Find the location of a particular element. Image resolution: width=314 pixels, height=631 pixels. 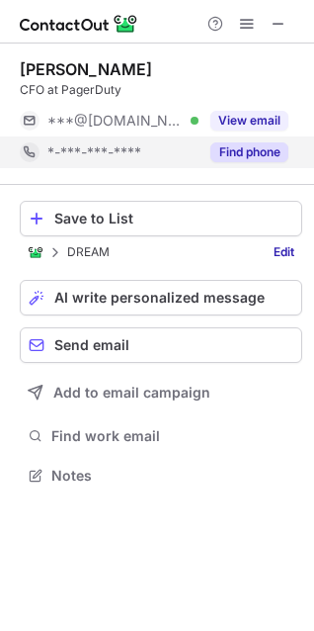

div: CFO at PagerDuty is located at coordinates (161, 90).